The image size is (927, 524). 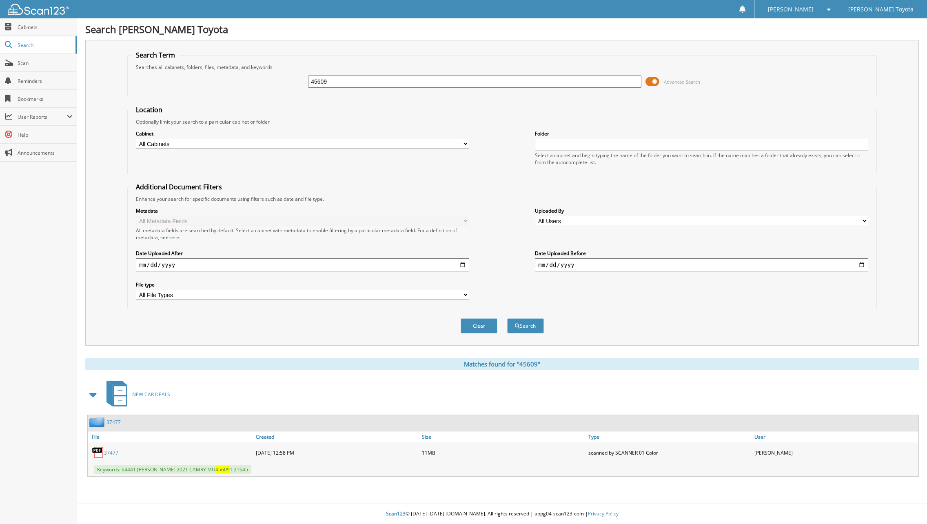 What do you see at coordinates (45, 135) in the screenshot?
I see `span: Help` at bounding box center [45, 135].